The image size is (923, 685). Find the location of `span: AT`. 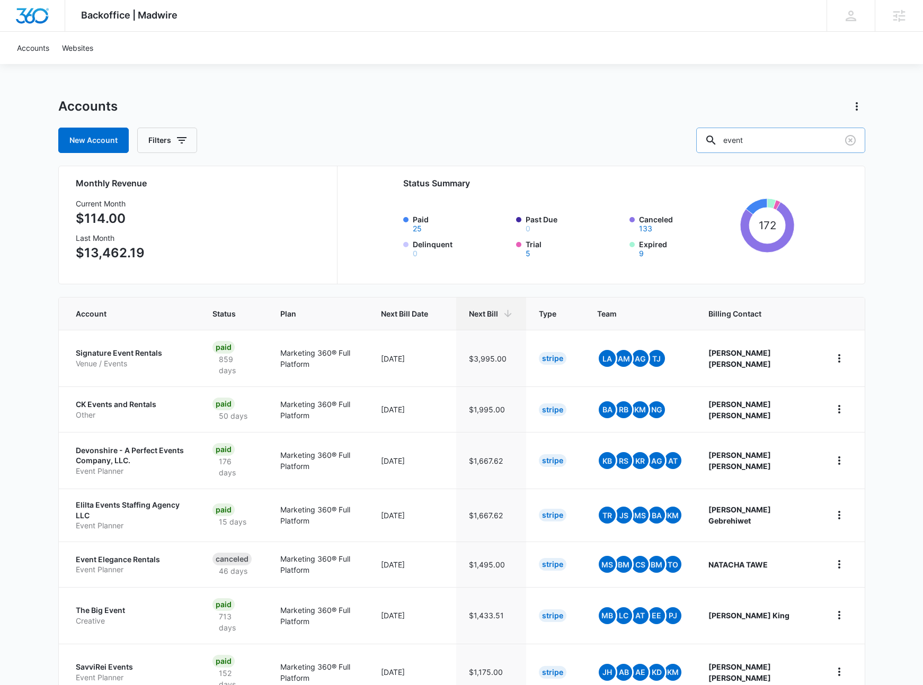

span: AT is located at coordinates (640, 616).